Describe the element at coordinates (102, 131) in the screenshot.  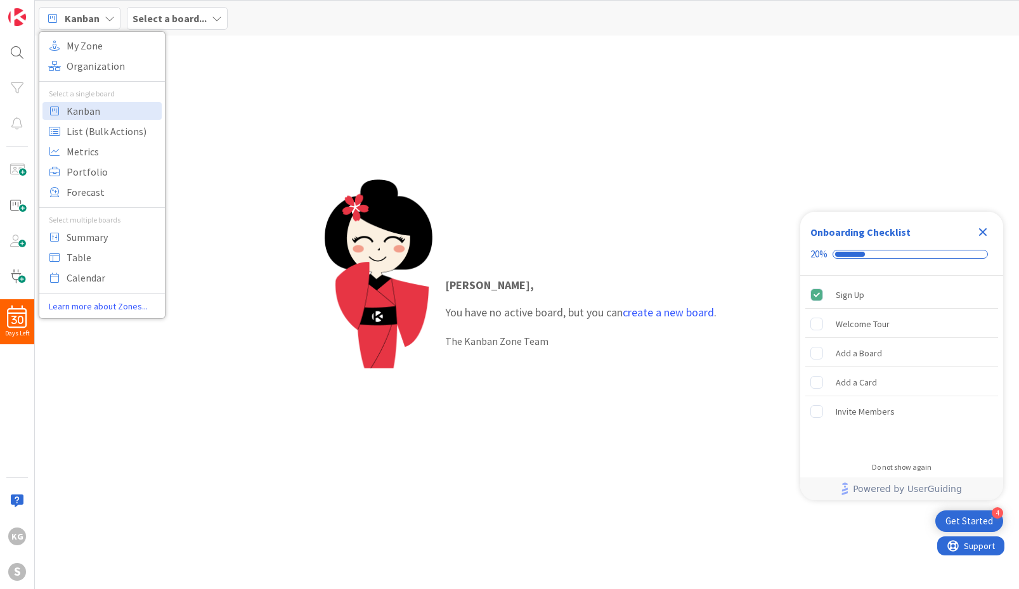
I see `a: List (Bulk Actions)` at that location.